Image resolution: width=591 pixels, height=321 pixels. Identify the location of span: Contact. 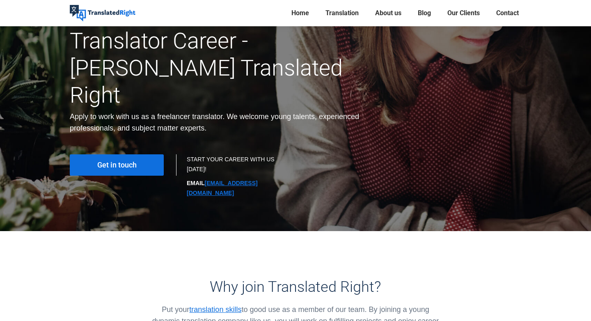
(507, 13).